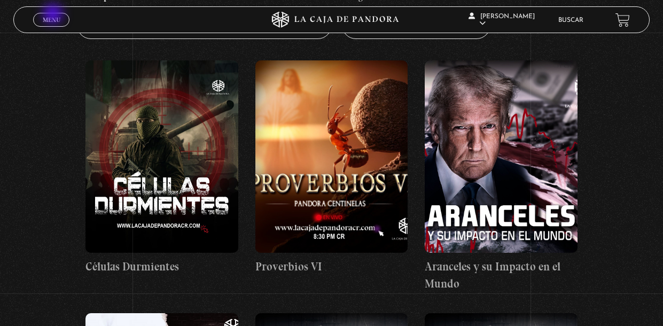  I want to click on a: View your shopping cart, so click(622, 20).